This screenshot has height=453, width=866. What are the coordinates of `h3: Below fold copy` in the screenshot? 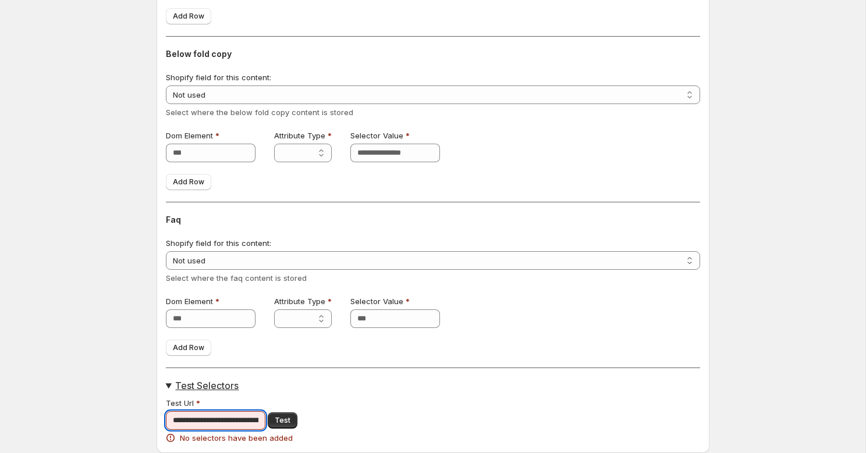 It's located at (433, 54).